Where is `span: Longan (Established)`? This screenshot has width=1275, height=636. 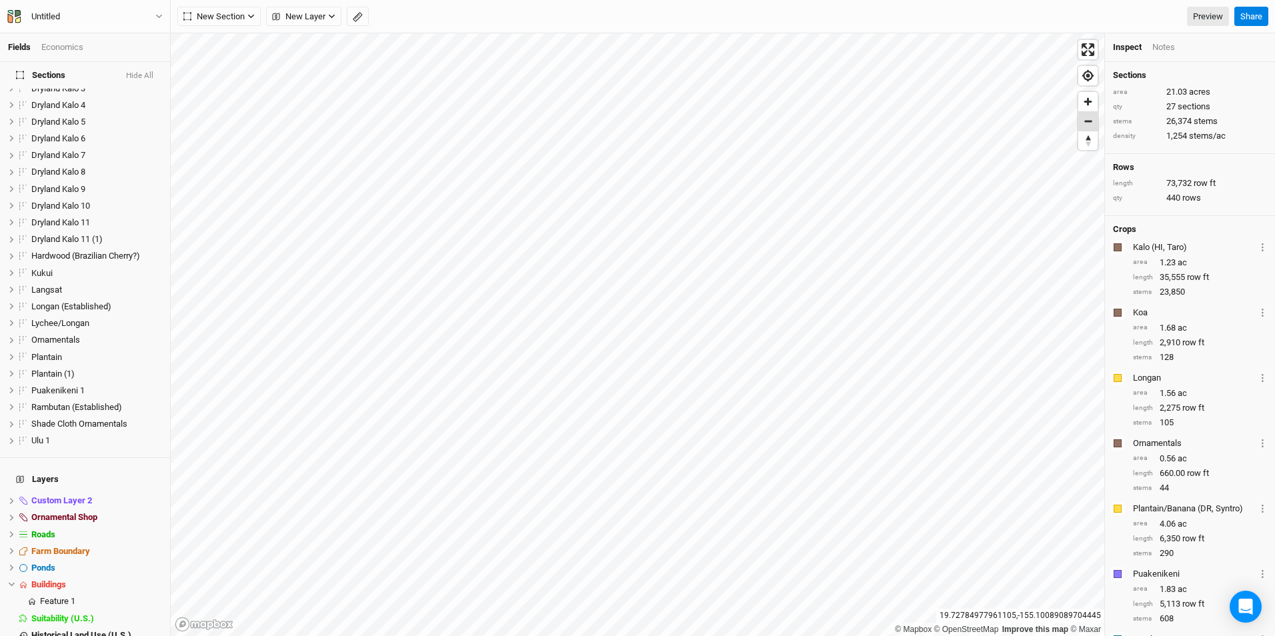 span: Longan (Established) is located at coordinates (71, 306).